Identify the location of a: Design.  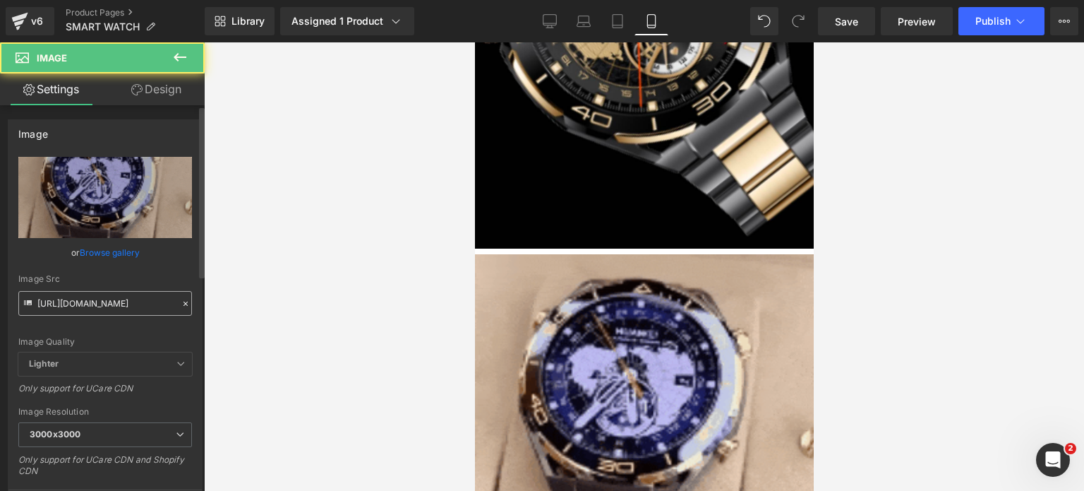
(156, 89).